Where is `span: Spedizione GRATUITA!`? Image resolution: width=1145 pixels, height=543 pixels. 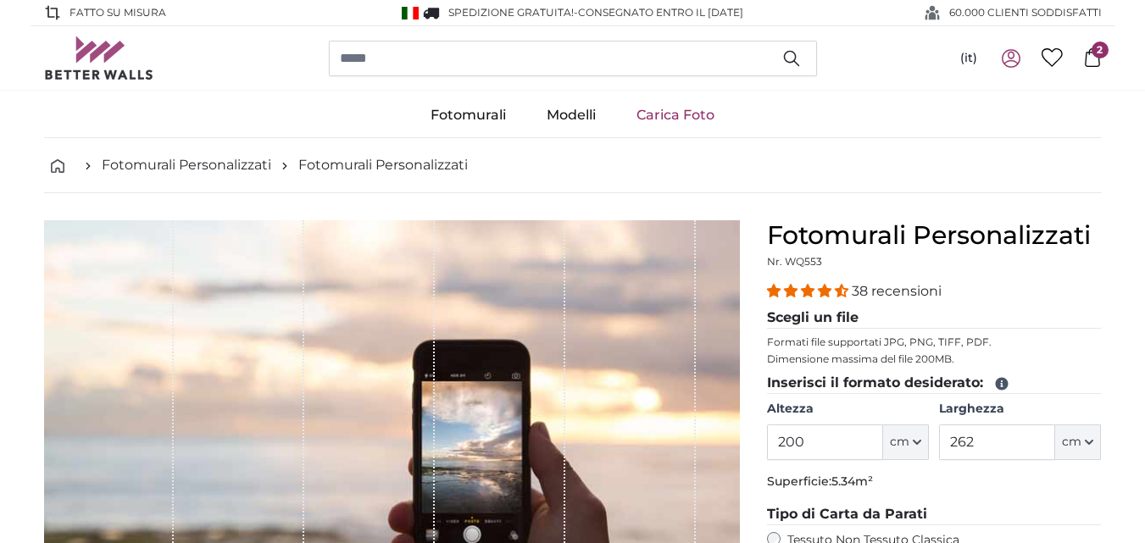 span: Spedizione GRATUITA! is located at coordinates (511, 12).